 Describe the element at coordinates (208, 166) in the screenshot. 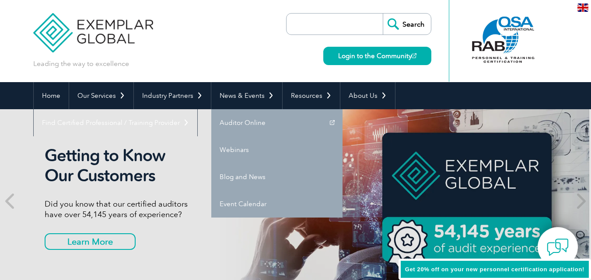

I see `h2: Getting to Know Our Customers` at that location.